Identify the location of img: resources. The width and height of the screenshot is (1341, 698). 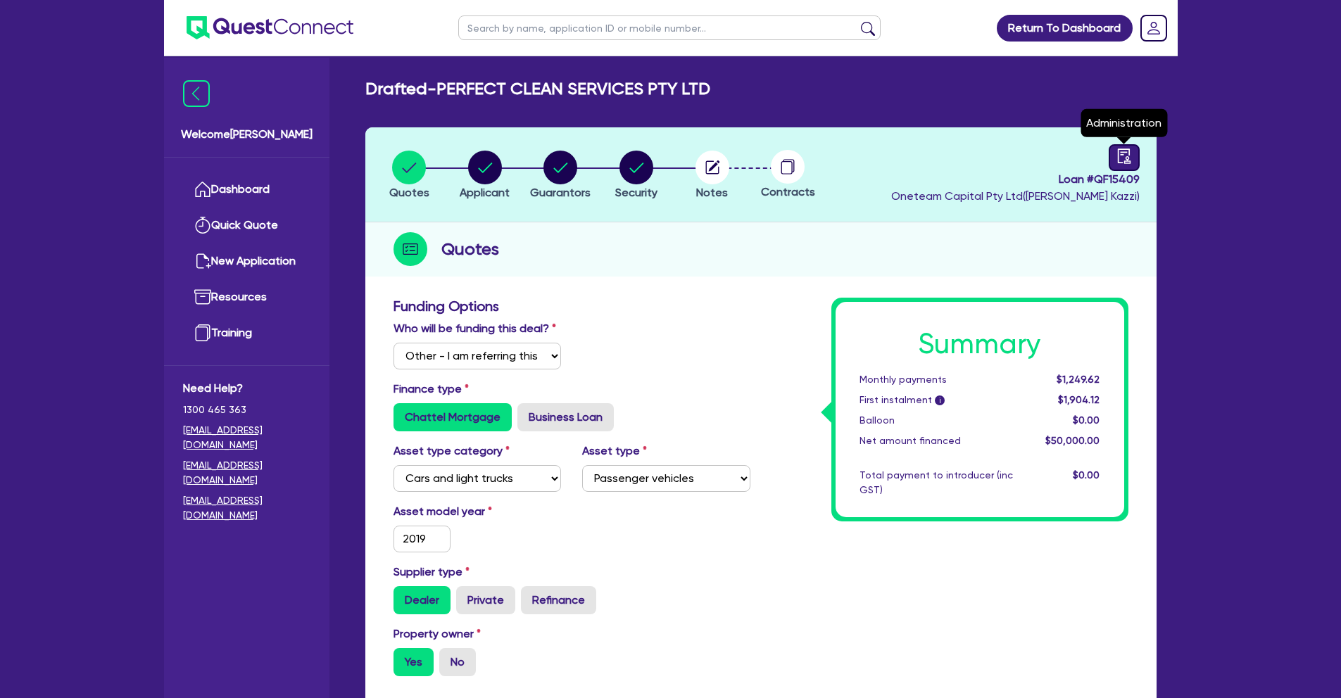
(203, 297).